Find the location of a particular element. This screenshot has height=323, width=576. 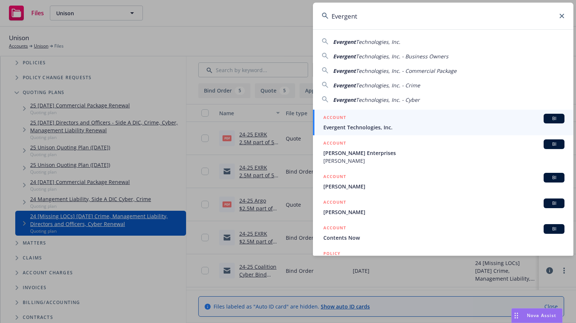

span: Contents Now is located at coordinates (444, 238).